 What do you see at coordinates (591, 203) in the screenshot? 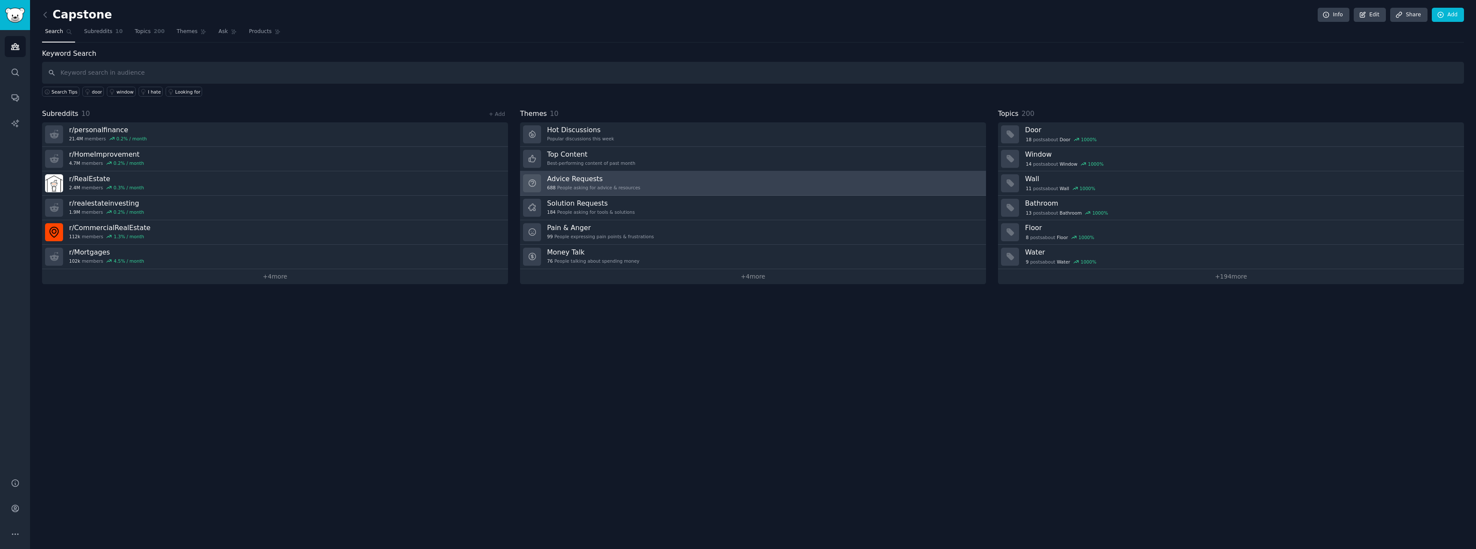
I see `h3: Solution Requests` at bounding box center [591, 203].